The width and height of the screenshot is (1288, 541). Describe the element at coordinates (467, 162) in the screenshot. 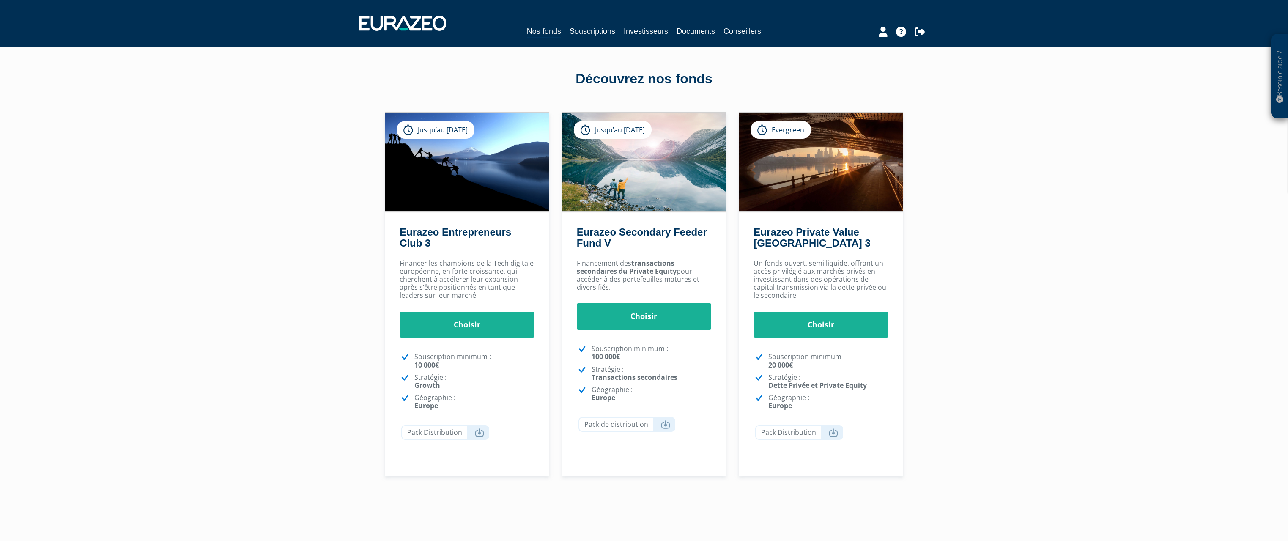

I see `img: Eurazeo Entrepreneurs Club 3` at that location.